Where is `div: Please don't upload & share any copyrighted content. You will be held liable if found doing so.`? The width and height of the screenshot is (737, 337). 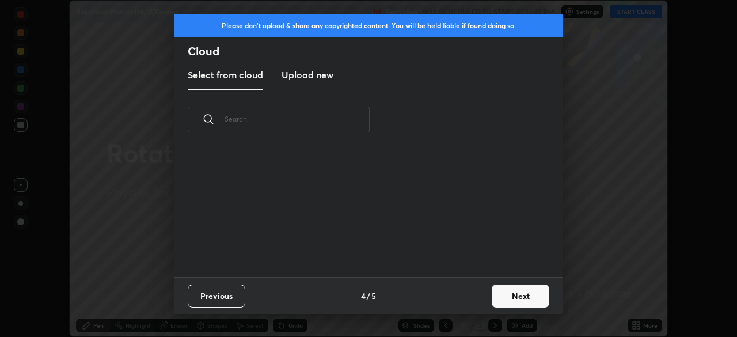 div: Please don't upload & share any copyrighted content. You will be held liable if found doing so. is located at coordinates (368, 25).